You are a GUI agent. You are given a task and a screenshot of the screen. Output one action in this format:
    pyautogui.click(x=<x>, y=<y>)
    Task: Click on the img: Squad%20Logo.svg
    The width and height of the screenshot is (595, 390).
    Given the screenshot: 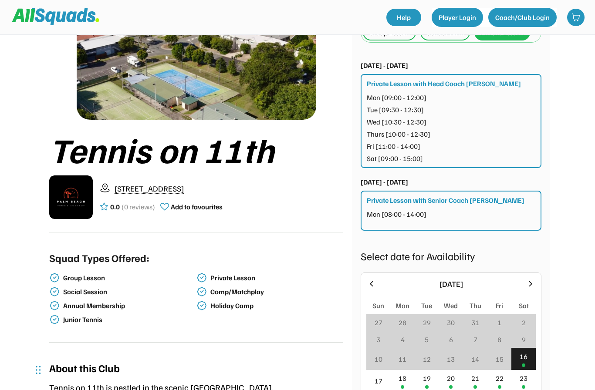 What is the action you would take?
    pyautogui.click(x=56, y=17)
    